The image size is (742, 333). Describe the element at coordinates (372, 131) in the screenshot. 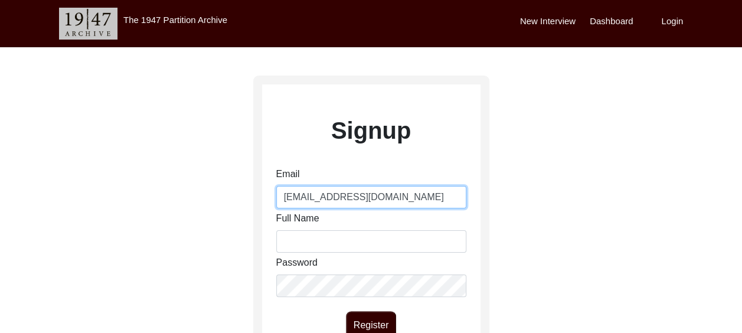

I see `label: Signup` at that location.